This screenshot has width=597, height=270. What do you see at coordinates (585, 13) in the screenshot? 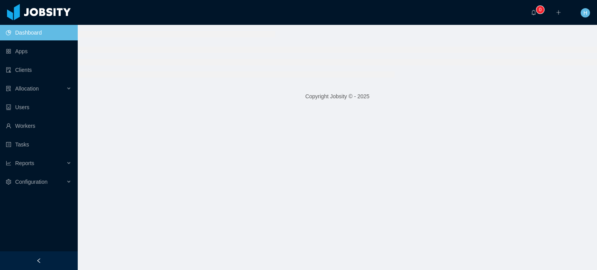
I see `span: H` at bounding box center [585, 13].